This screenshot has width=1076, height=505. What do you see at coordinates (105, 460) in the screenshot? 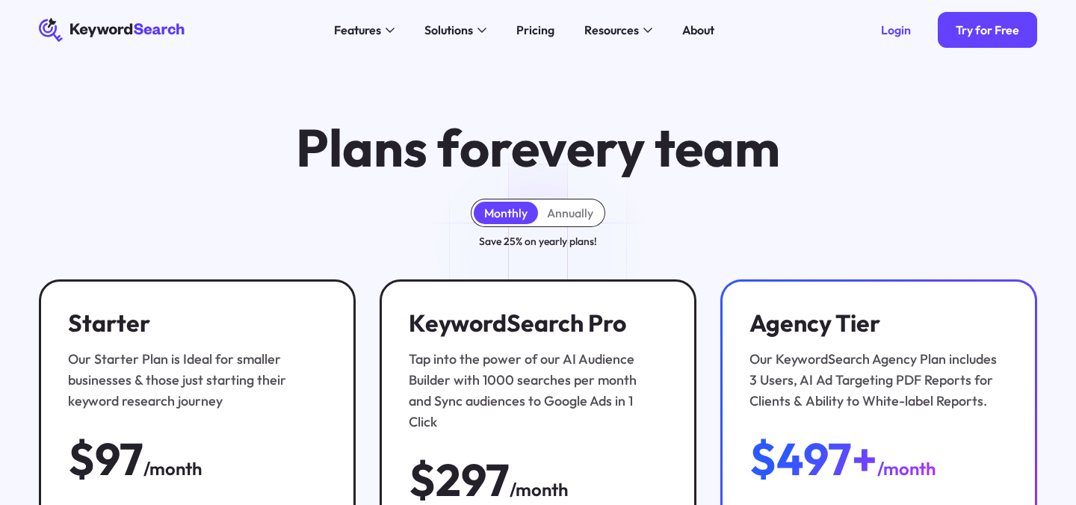
I see `div: $97` at bounding box center [105, 460].